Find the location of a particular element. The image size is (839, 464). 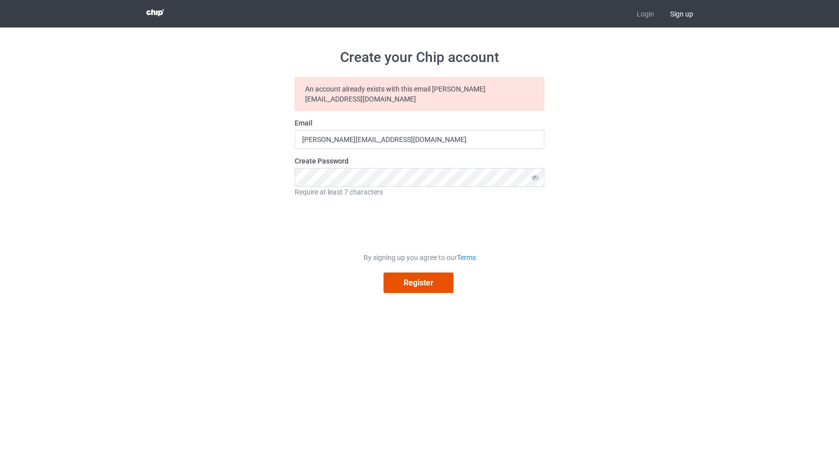

label: Create Password is located at coordinates (420, 161).